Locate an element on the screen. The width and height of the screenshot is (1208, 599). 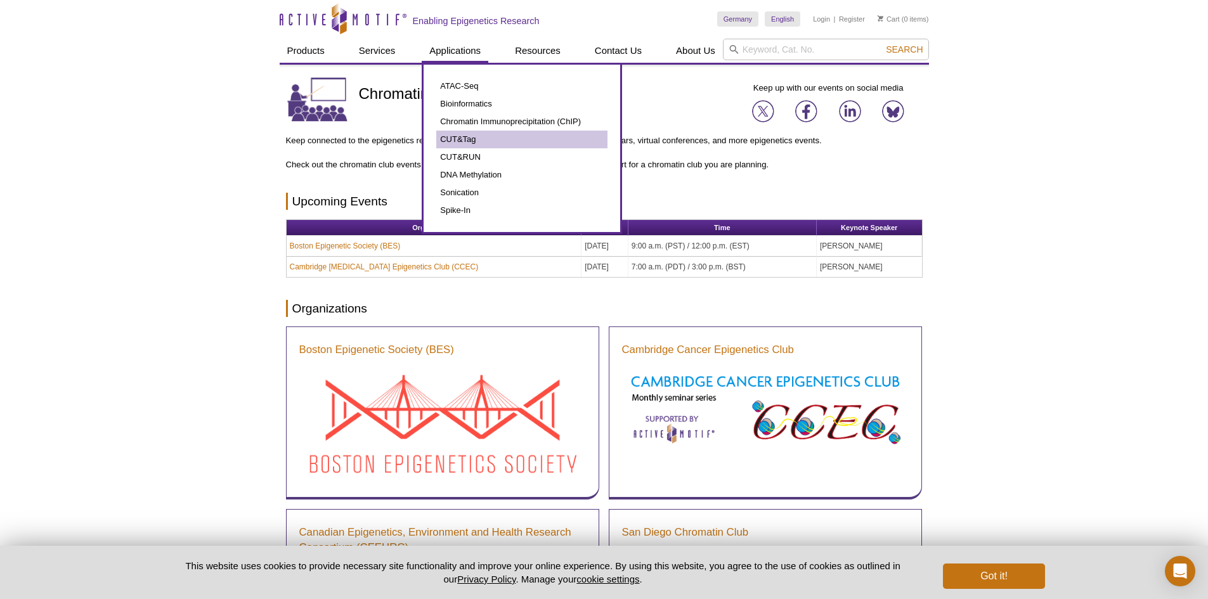
a: Login is located at coordinates (821, 19).